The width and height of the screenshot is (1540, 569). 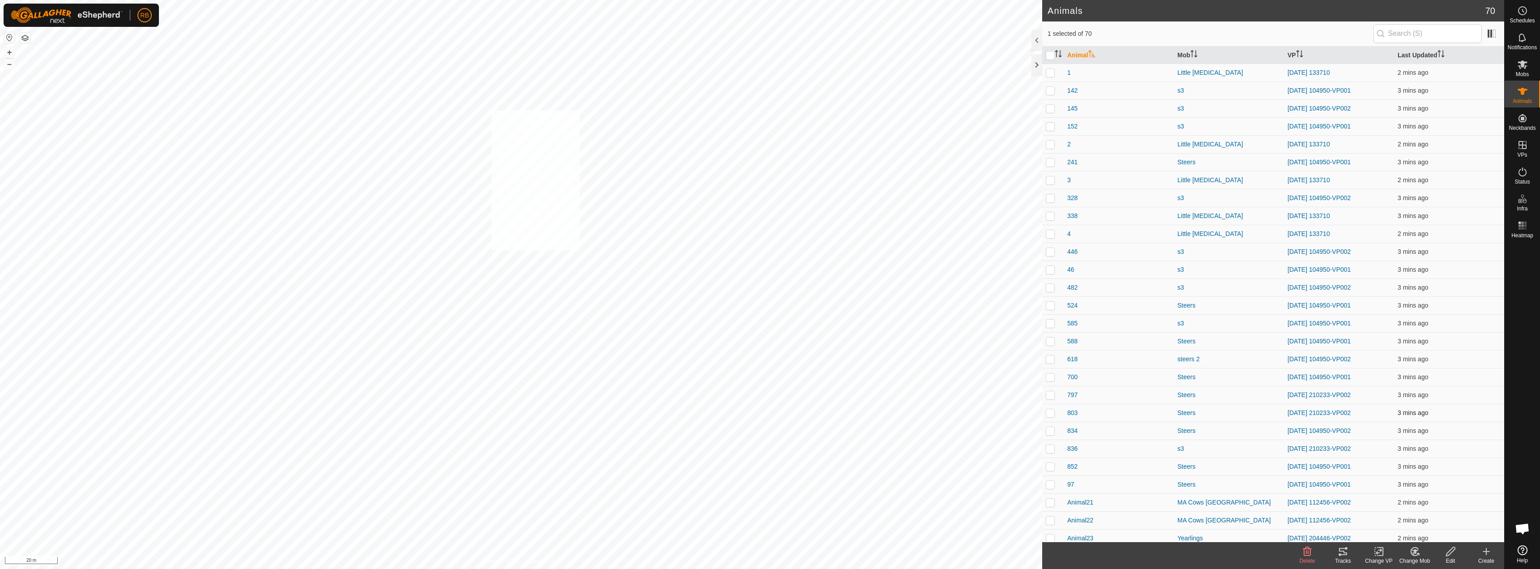 What do you see at coordinates (1072, 198) in the screenshot?
I see `span: 328` at bounding box center [1072, 198].